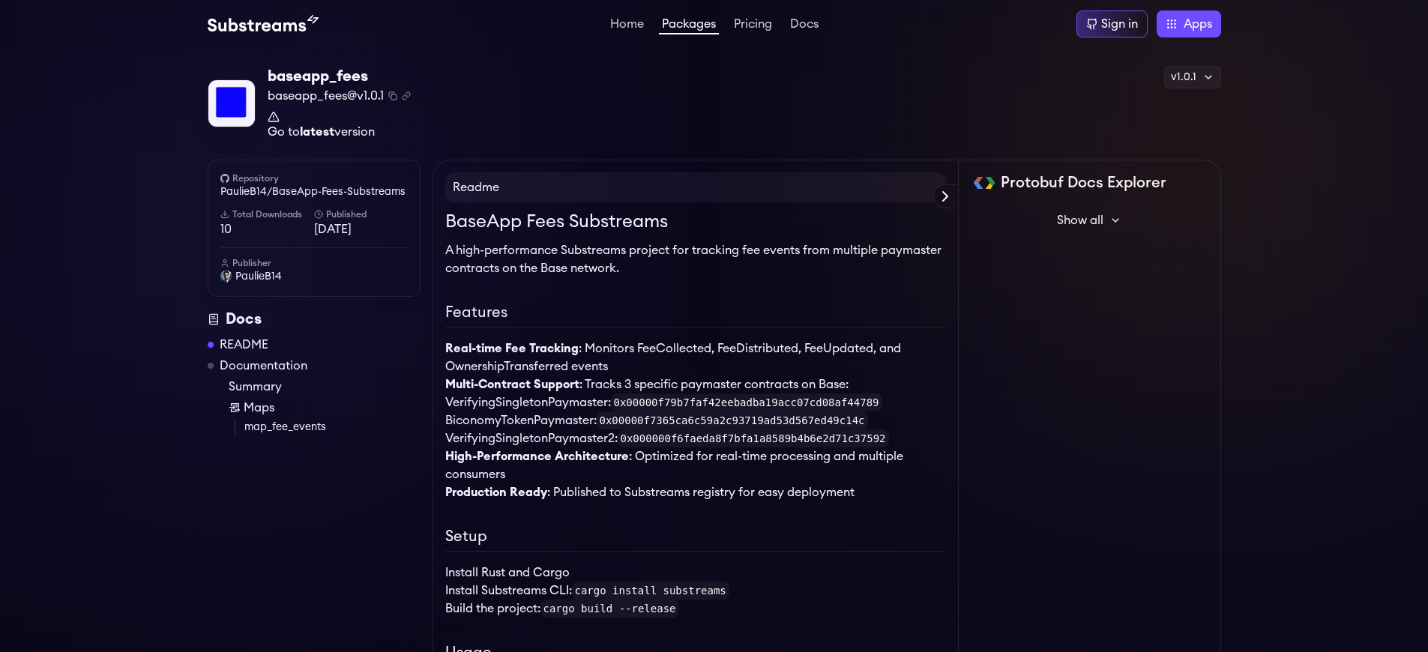 The height and width of the screenshot is (652, 1428). I want to click on h2: Features, so click(695, 314).